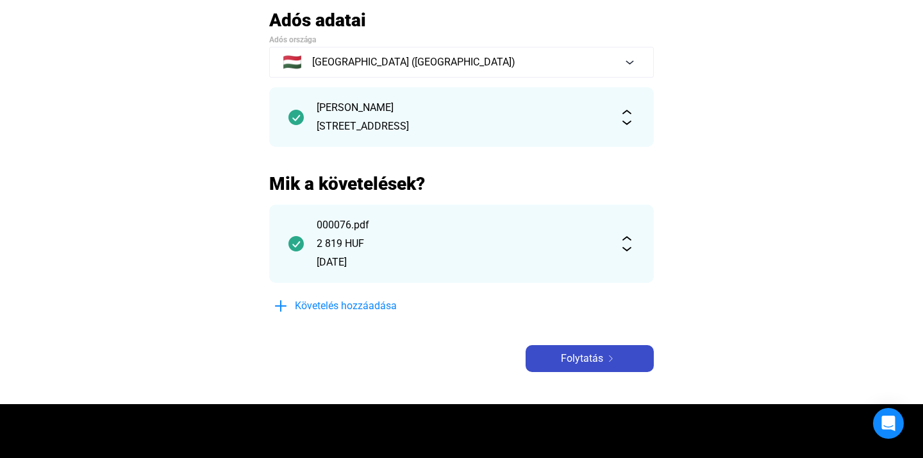 Image resolution: width=923 pixels, height=458 pixels. I want to click on button: Folytatásarrow-right-white, so click(590, 358).